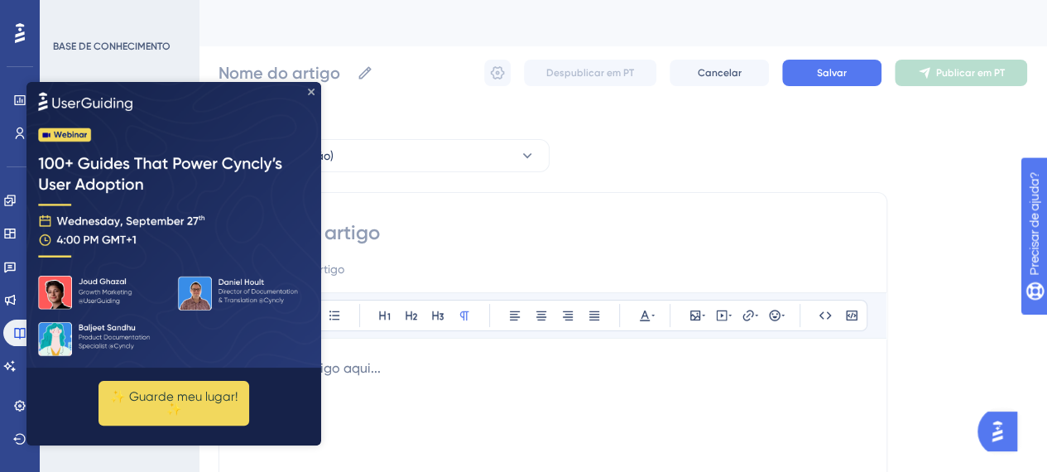 The height and width of the screenshot is (472, 1047). What do you see at coordinates (147, 320) in the screenshot?
I see `font: ✨ Guarde meu lugar!✨` at bounding box center [147, 320].